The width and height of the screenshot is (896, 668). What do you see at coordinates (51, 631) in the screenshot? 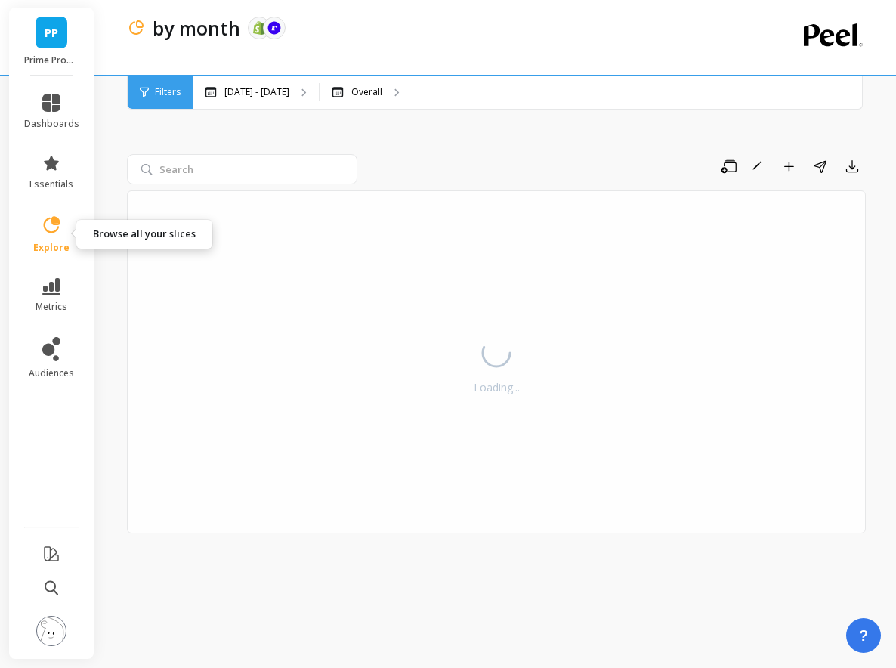
I see `img: profile picture` at bounding box center [51, 631].